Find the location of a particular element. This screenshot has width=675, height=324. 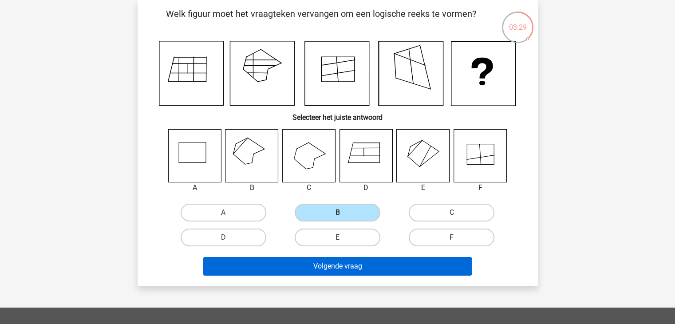

h6: Selecteer het juiste antwoord is located at coordinates (338, 114).